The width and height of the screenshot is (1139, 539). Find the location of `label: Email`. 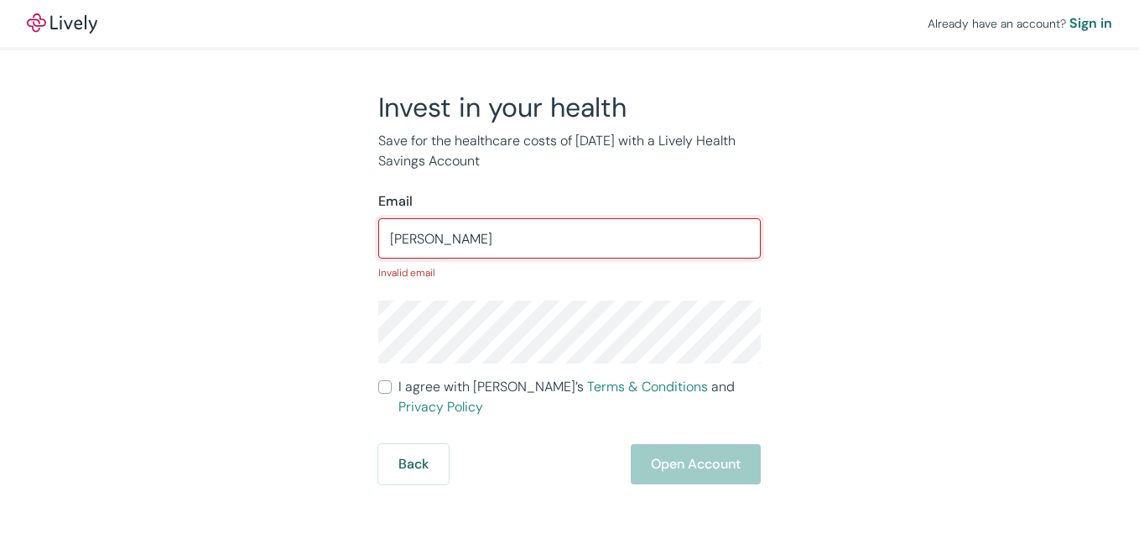

label: Email is located at coordinates (395, 201).